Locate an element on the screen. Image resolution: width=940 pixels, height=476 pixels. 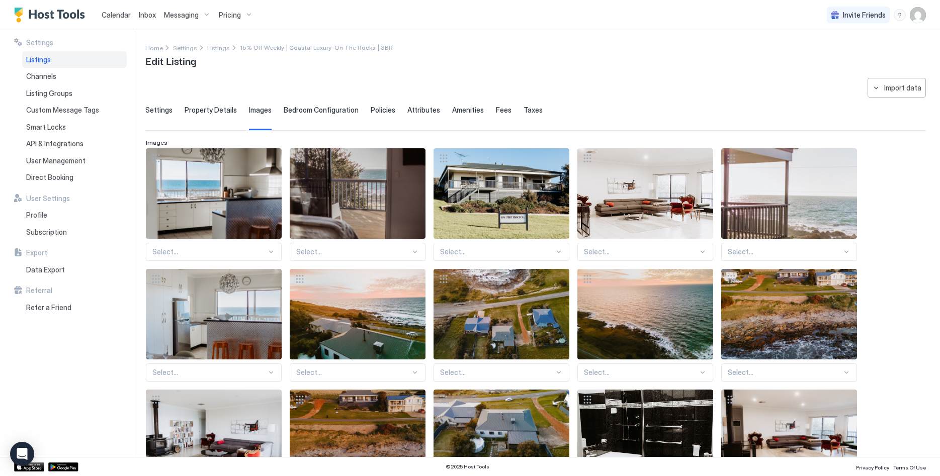
div: App Store is located at coordinates (29, 467).